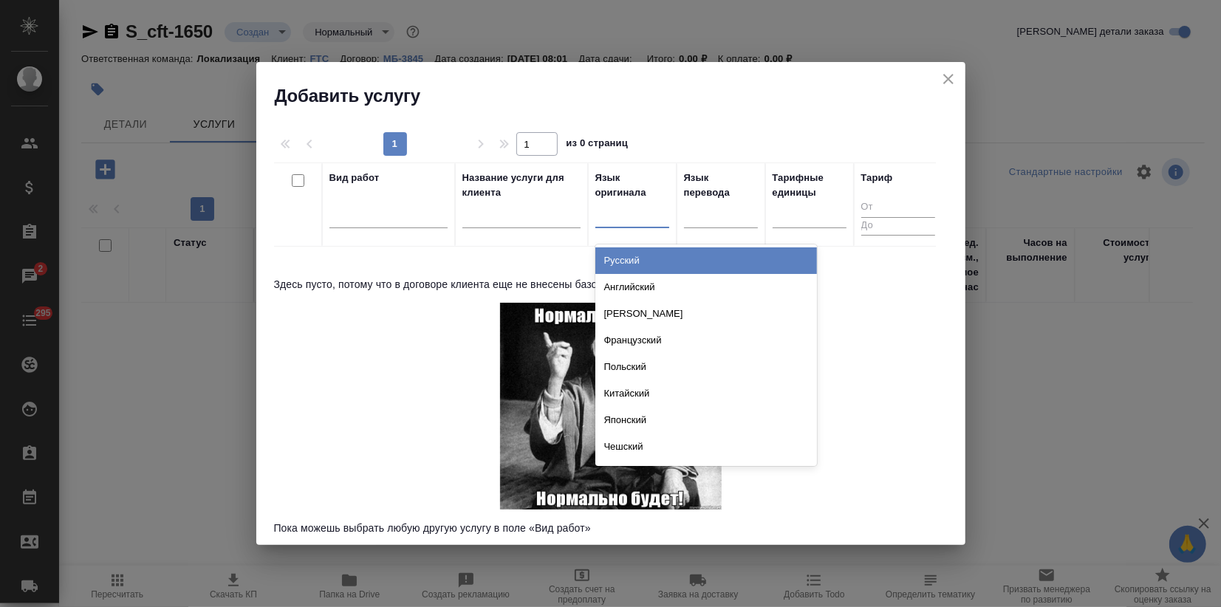 The height and width of the screenshot is (607, 1221). What do you see at coordinates (598, 145) in the screenshot?
I see `span: из 0 страниц` at bounding box center [598, 145].